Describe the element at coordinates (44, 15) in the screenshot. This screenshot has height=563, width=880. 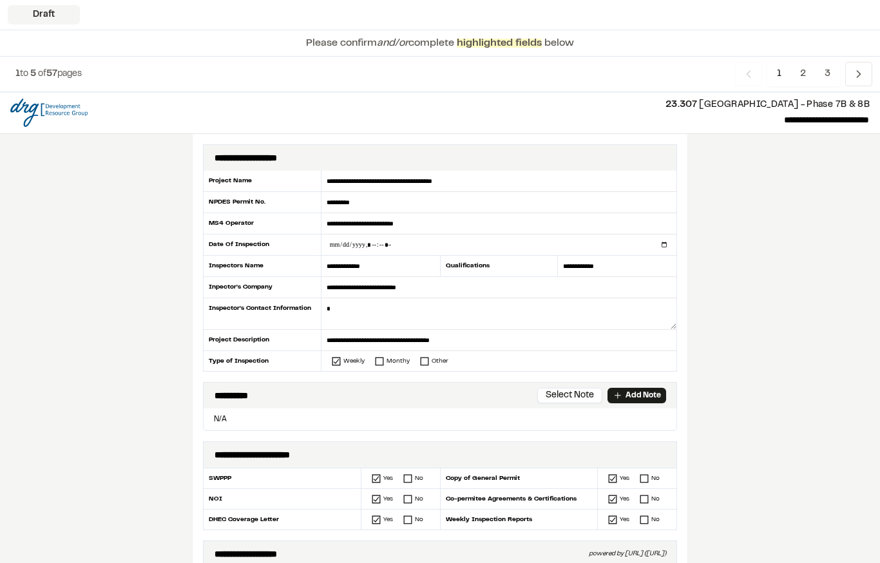
I see `div: Draft` at that location.